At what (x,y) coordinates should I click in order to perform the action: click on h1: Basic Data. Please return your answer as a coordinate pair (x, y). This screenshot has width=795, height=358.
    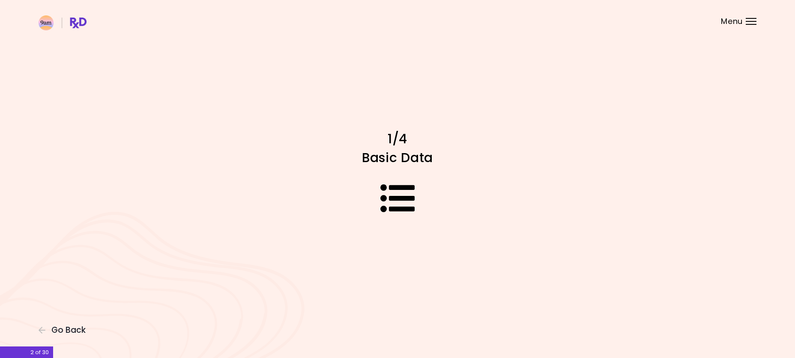
    Looking at the image, I should click on (397, 158).